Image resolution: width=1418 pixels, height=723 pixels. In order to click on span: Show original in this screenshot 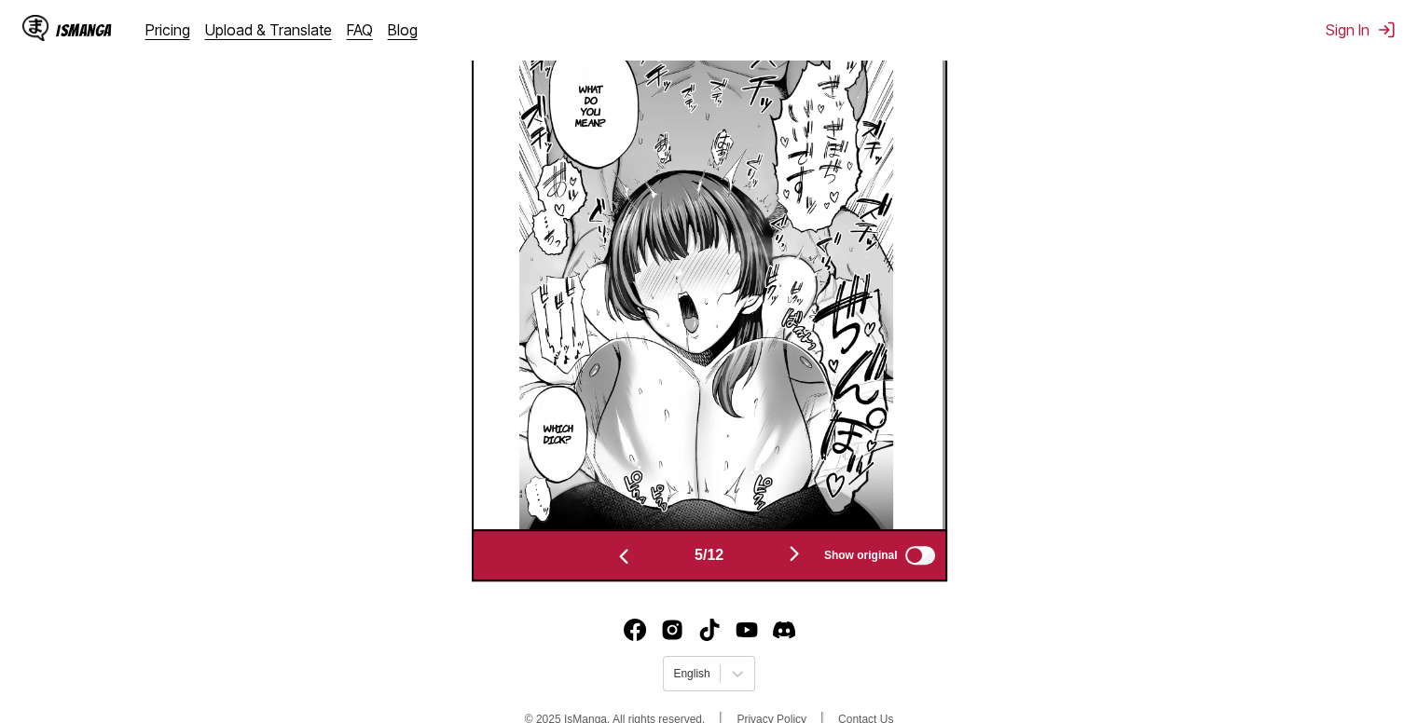, I will do `click(860, 555)`.